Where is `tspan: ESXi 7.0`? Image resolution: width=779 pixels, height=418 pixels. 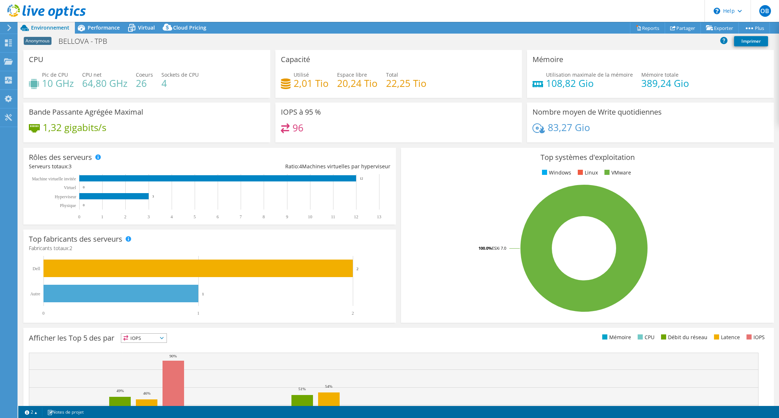 tspan: ESXi 7.0 is located at coordinates (499, 248).